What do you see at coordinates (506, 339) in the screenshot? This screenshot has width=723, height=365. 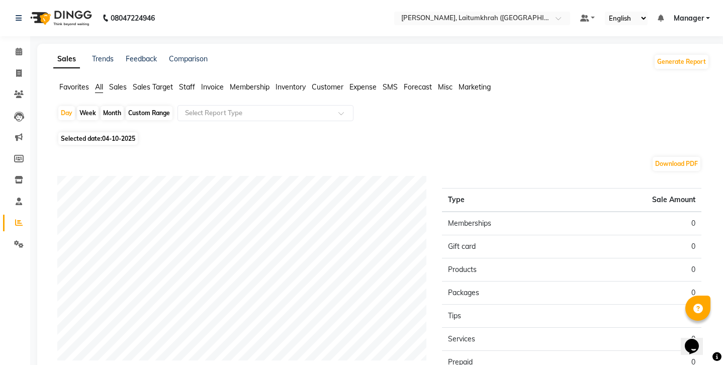 I see `td: Services` at bounding box center [506, 339].